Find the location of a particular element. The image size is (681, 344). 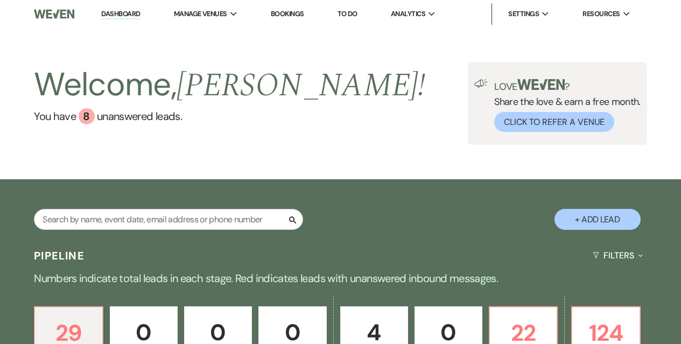

img: loud-speaker-illustration.svg is located at coordinates (481, 83).